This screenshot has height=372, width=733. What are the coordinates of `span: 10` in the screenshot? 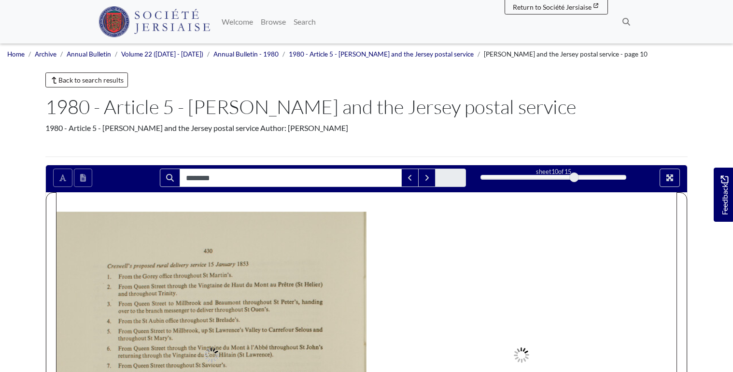 It's located at (555, 171).